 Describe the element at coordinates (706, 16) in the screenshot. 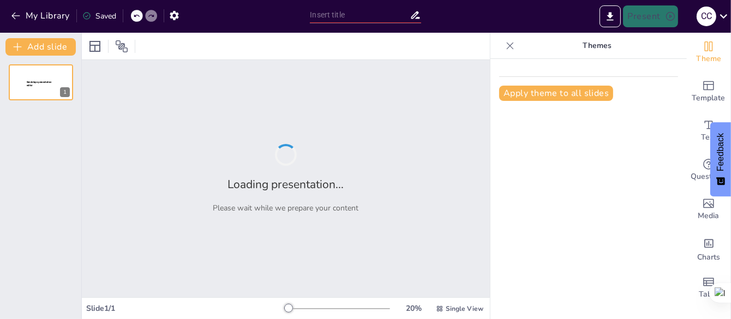

I see `div: C C` at that location.